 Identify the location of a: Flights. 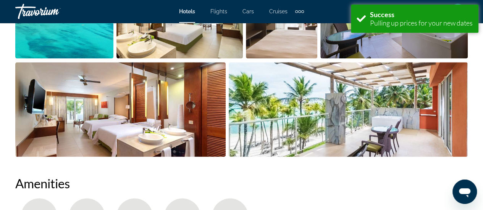
(219, 11).